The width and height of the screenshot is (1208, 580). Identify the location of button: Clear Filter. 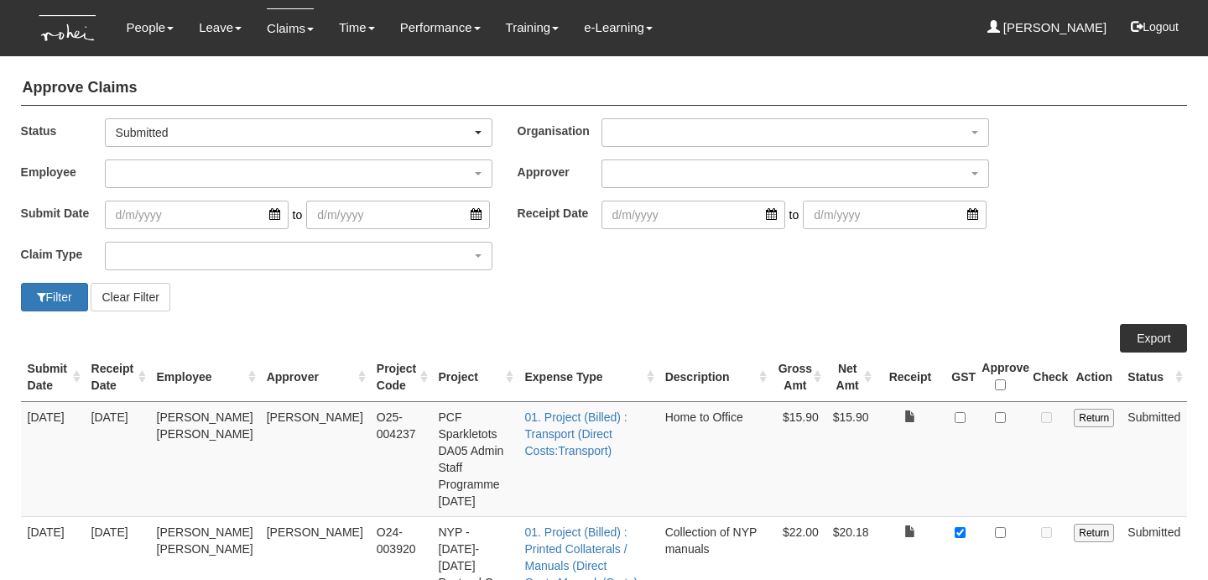
(130, 297).